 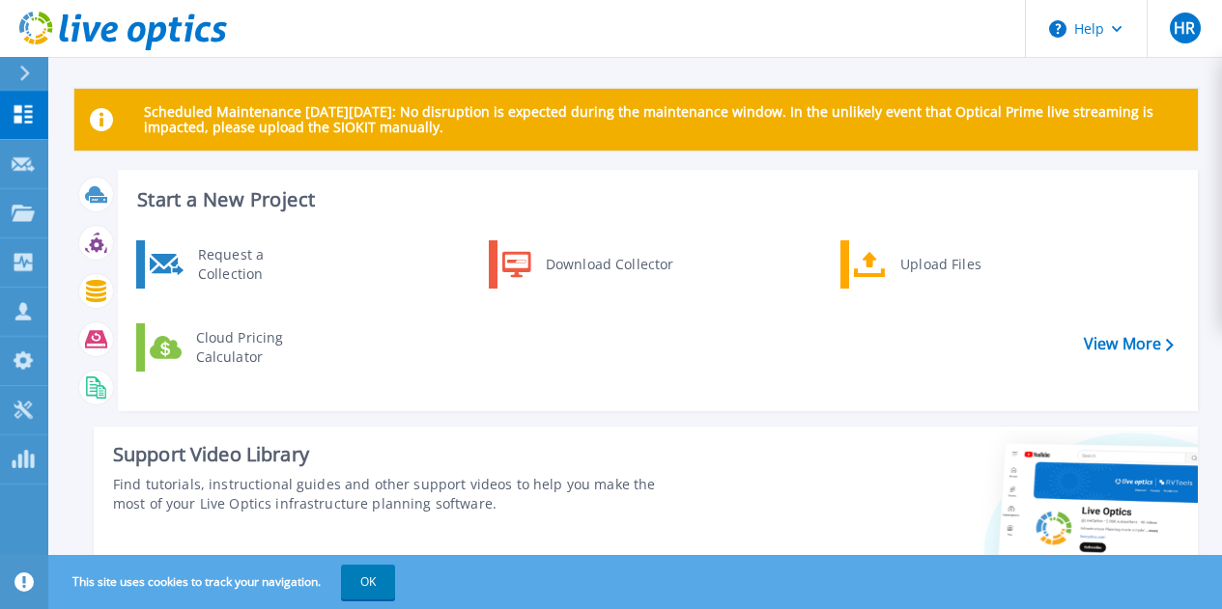 I want to click on a: Download Collector, so click(x=587, y=265).